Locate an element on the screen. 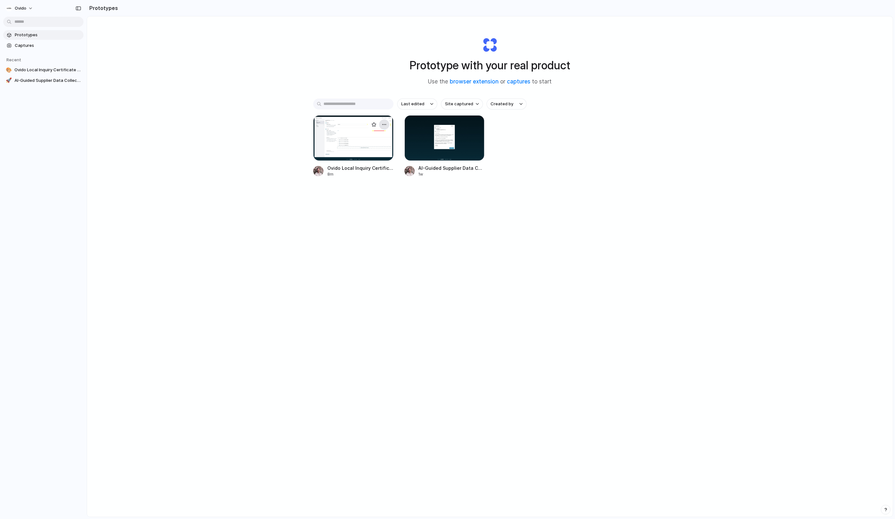 This screenshot has height=519, width=895. a: Prototypes is located at coordinates (43, 35).